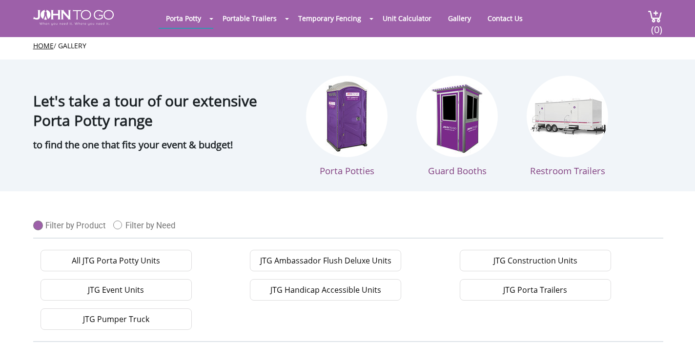  I want to click on a: Guard Booths, so click(457, 126).